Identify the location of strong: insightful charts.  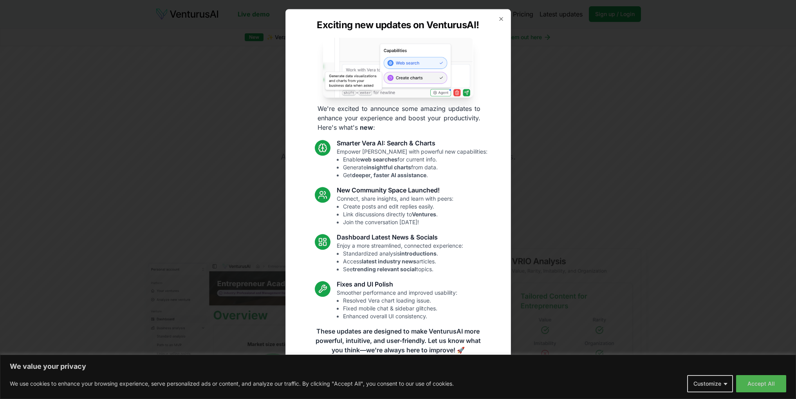
(389, 167).